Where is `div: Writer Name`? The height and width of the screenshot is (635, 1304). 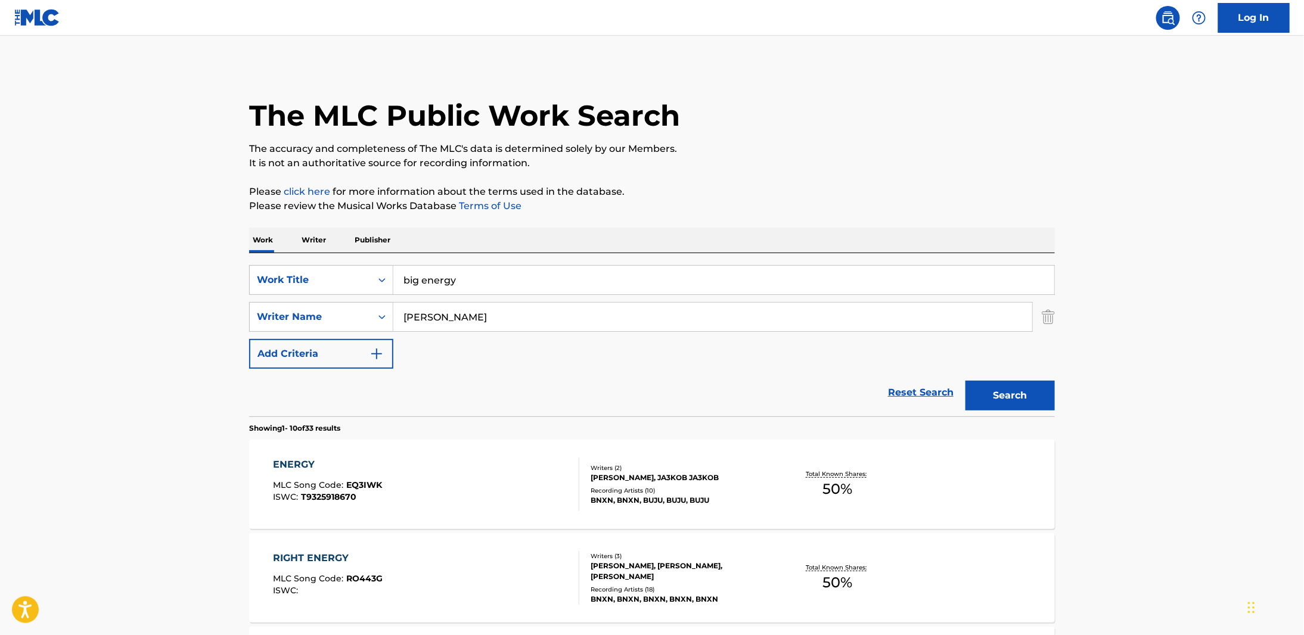
div: Writer Name is located at coordinates (311, 317).